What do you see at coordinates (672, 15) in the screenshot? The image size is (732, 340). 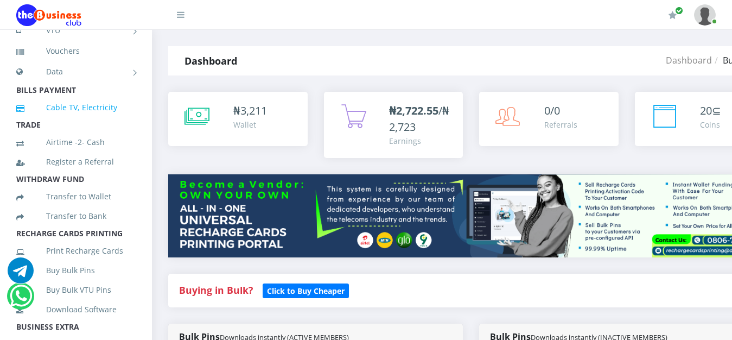 I see `i: Renew/Upgrade Subscription` at bounding box center [672, 15].